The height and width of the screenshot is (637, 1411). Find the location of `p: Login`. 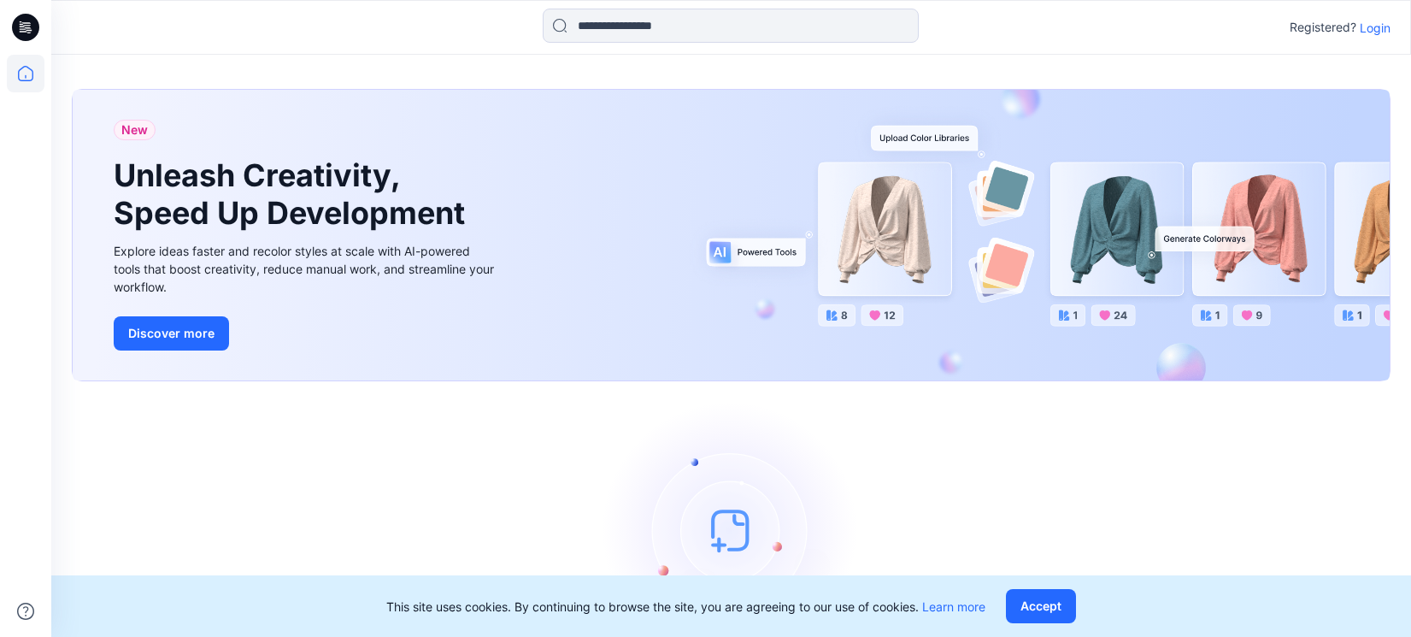

p: Login is located at coordinates (1375, 27).